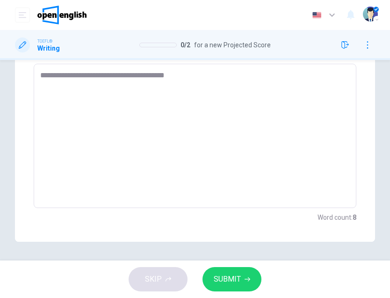 The width and height of the screenshot is (390, 298). I want to click on a: OpenEnglish logo, so click(62, 15).